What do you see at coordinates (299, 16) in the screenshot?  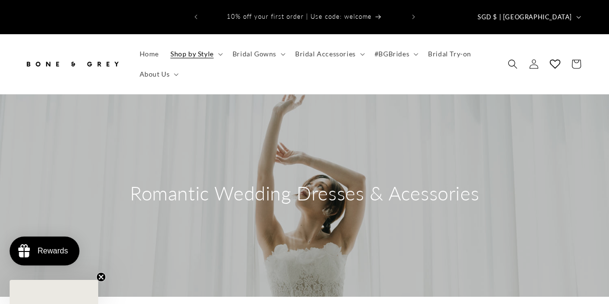 I see `span: 10% off your first order | Use code: welcome` at bounding box center [299, 16].